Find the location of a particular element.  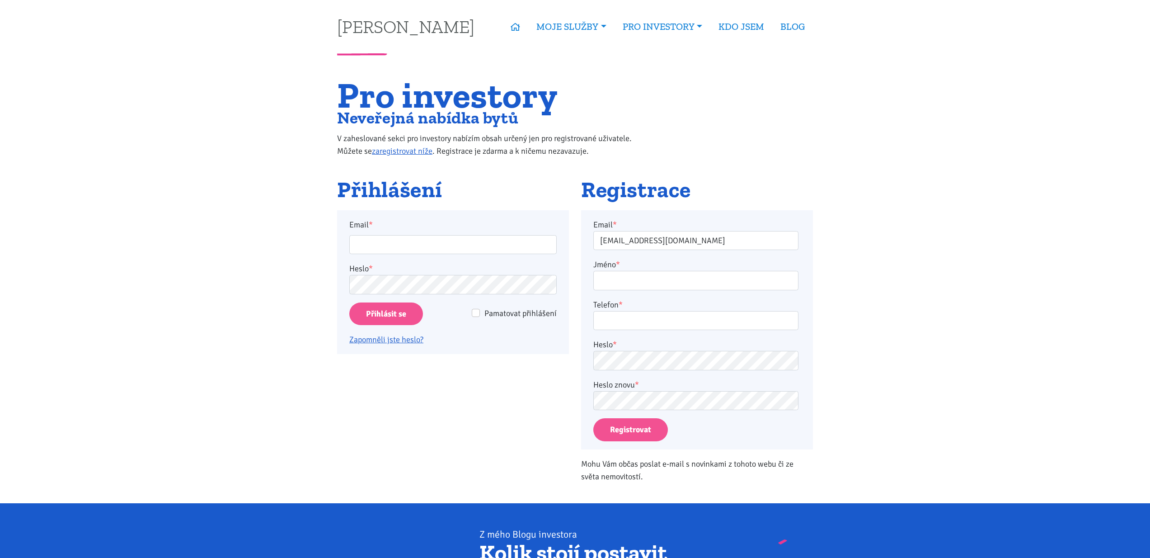

a: KDO JSEM is located at coordinates (741, 27).